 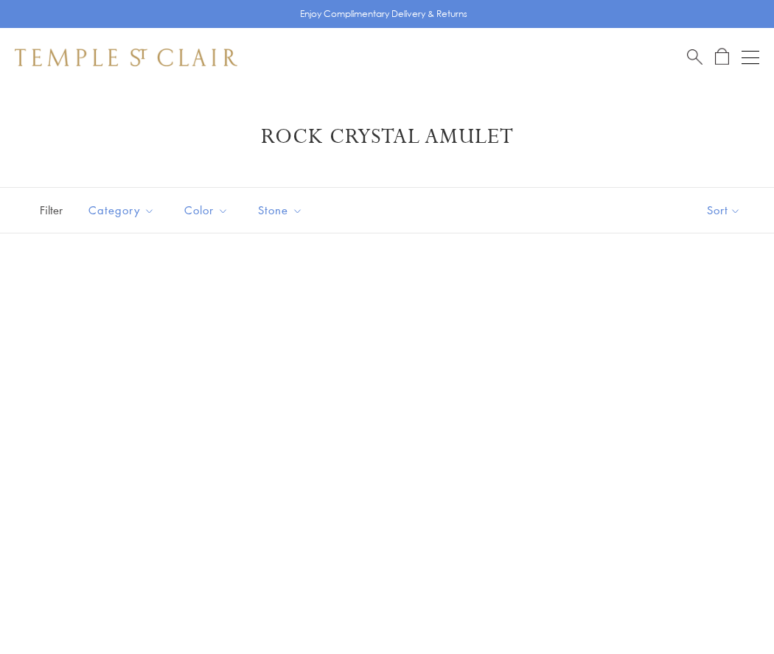 I want to click on button: Color, so click(x=206, y=210).